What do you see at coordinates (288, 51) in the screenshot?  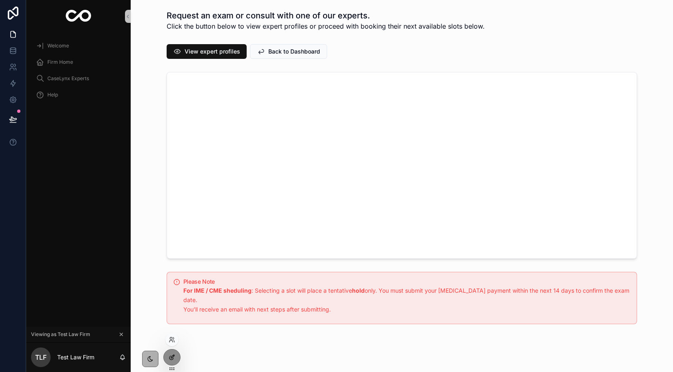 I see `button: Back to Dashboard` at bounding box center [288, 51].